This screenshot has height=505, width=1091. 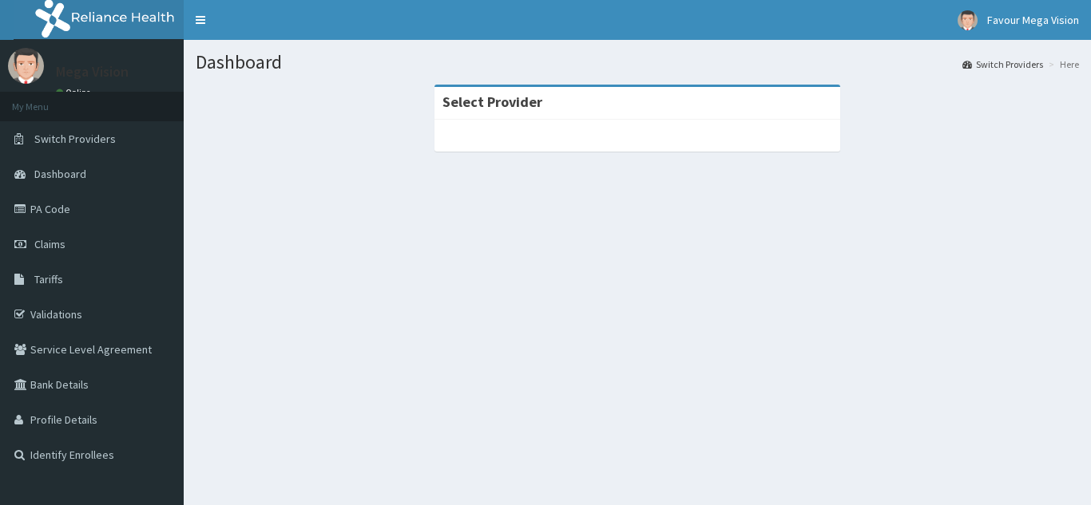 I want to click on span: Tariffs, so click(x=49, y=279).